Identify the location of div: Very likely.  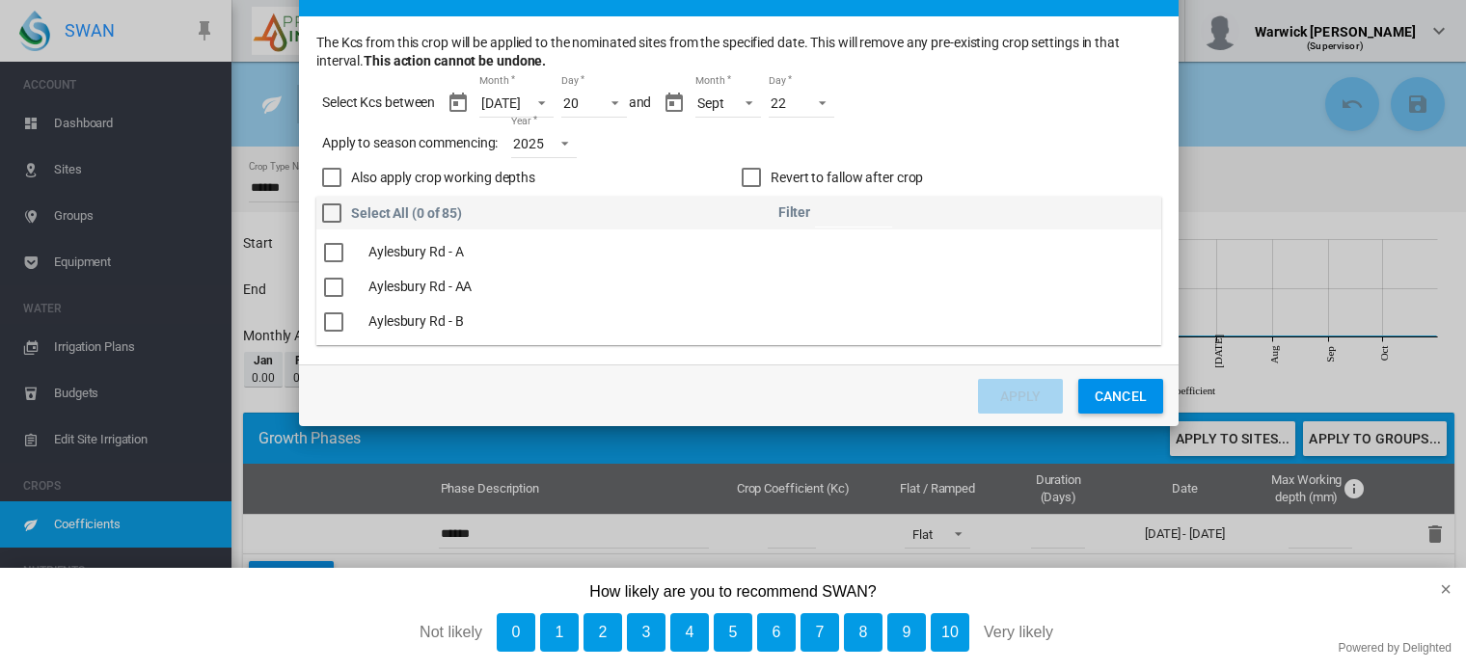
(1104, 633).